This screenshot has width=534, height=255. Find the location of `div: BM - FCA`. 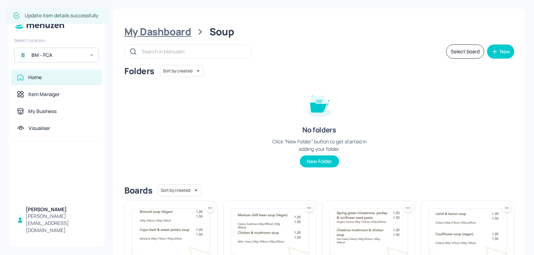

div: BM - FCA is located at coordinates (58, 55).